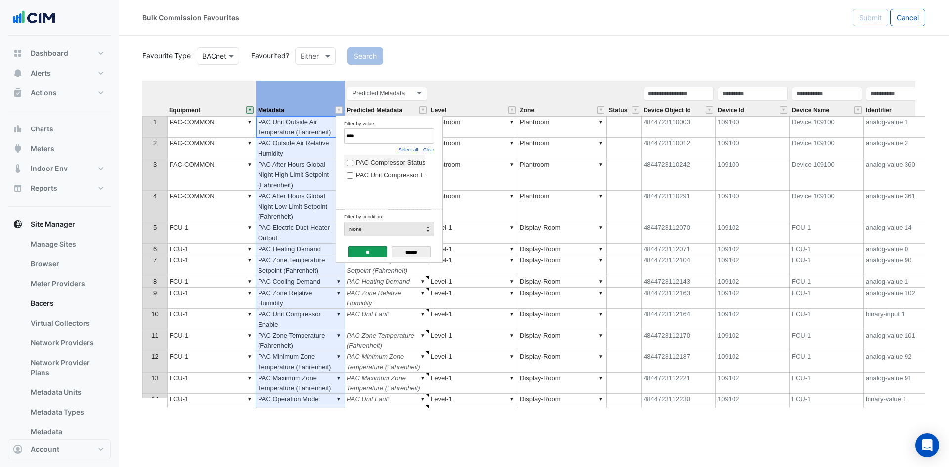 The image size is (949, 467). Describe the element at coordinates (679, 127) in the screenshot. I see `td: 4844723110003` at that location.